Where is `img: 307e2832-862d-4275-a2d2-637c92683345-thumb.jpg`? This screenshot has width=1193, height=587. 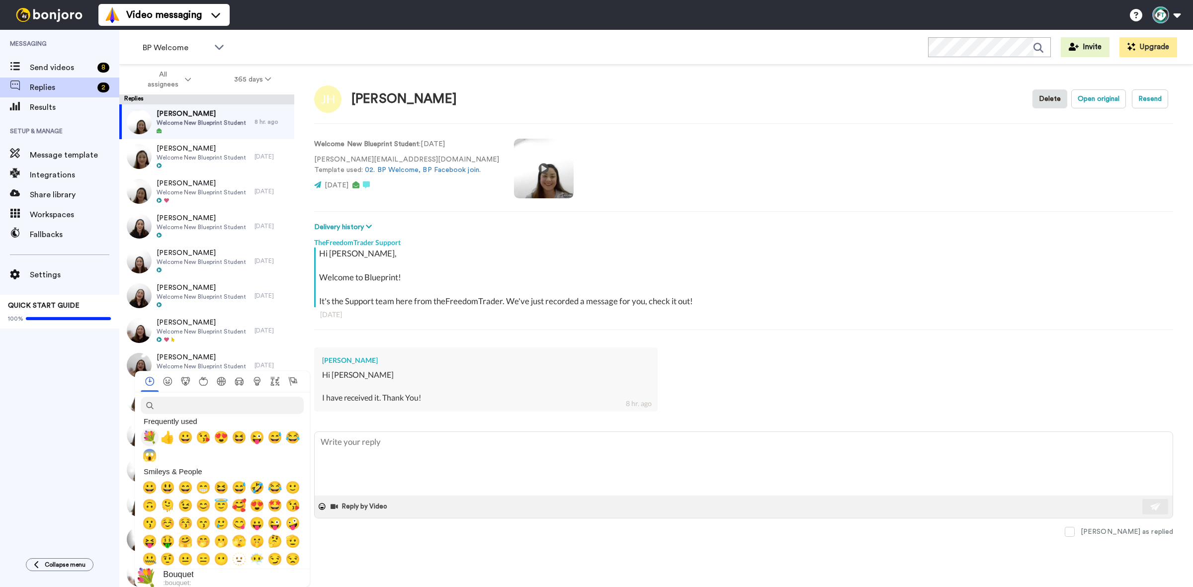
img: 307e2832-862d-4275-a2d2-637c92683345-thumb.jpg is located at coordinates (139, 539).